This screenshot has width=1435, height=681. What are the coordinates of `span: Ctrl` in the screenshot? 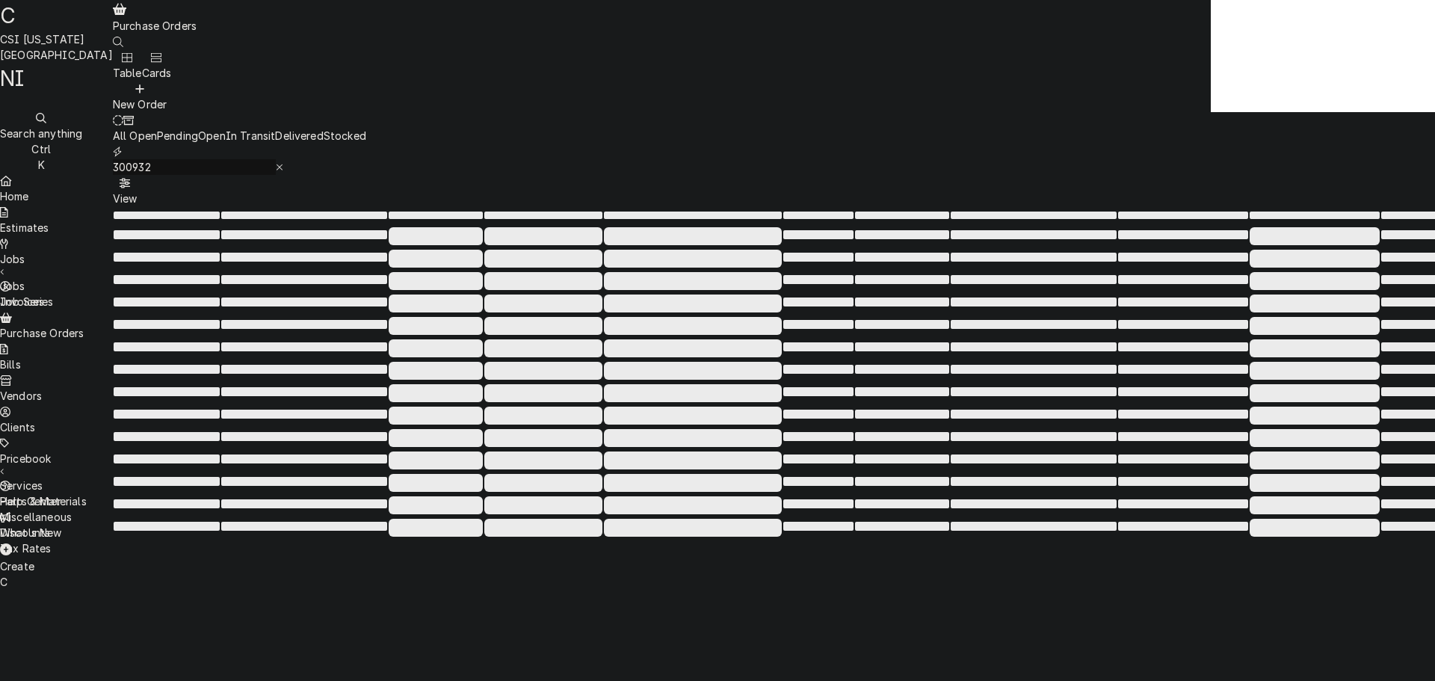 It's located at (41, 149).